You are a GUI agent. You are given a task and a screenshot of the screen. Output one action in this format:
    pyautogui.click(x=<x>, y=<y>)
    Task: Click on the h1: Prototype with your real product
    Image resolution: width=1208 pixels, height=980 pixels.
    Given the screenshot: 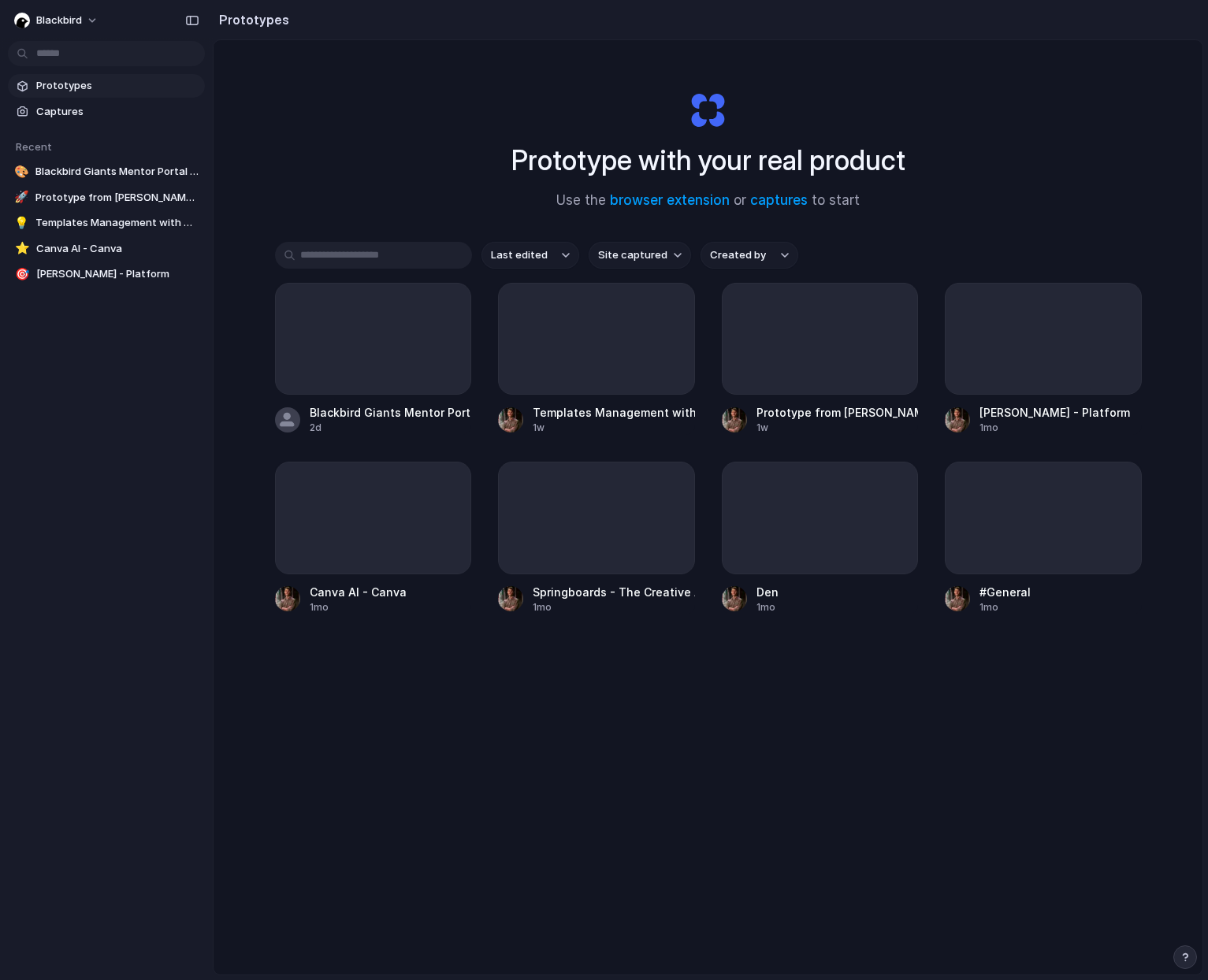 What is the action you would take?
    pyautogui.click(x=709, y=160)
    